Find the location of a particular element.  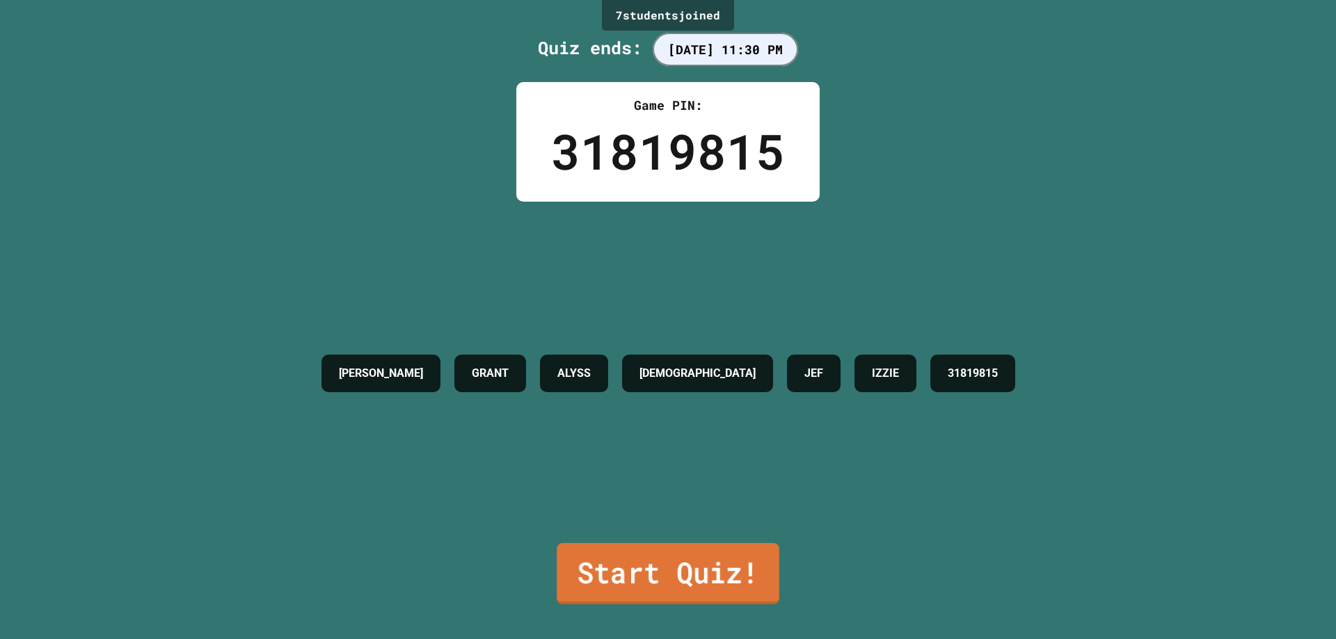

div: Quiz ends: is located at coordinates (668, 48).